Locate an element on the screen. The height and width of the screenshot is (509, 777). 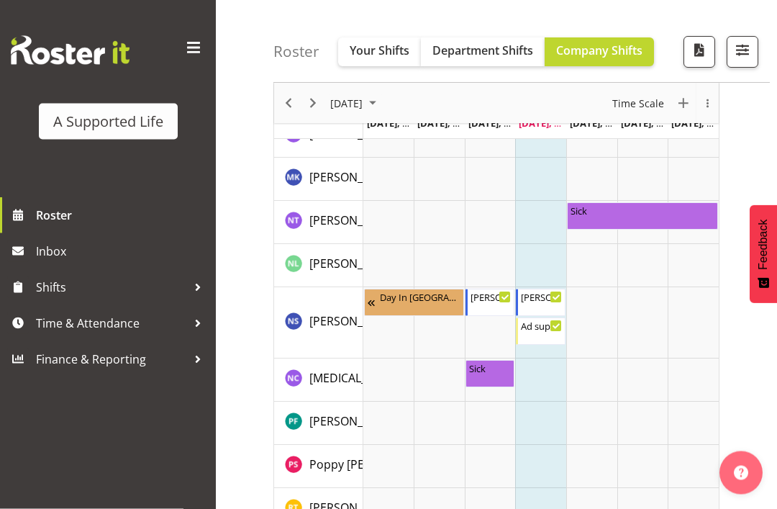
img: help-xxl-2.png is located at coordinates (741, 473).